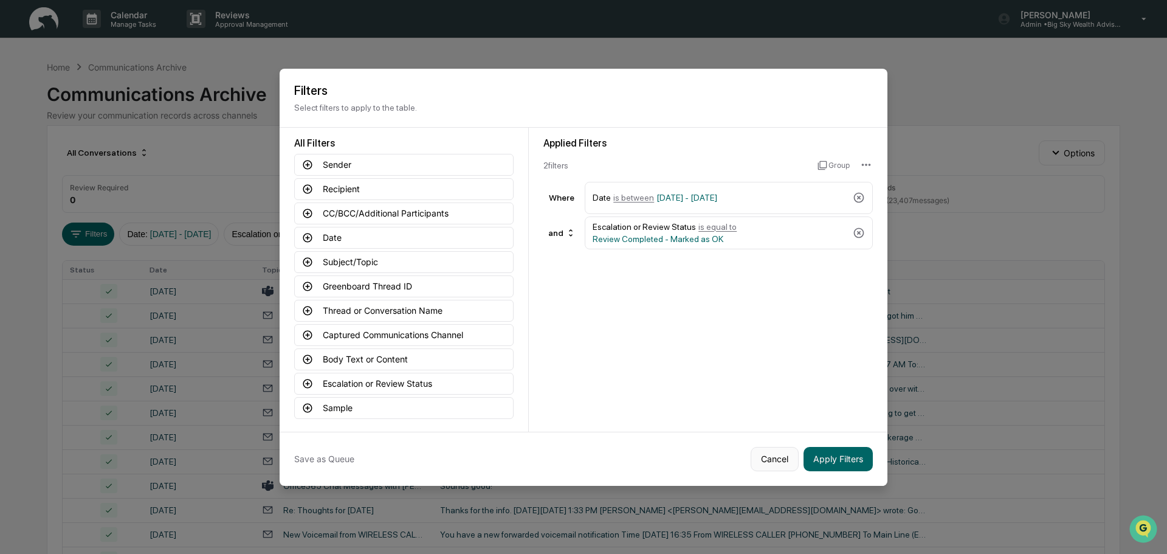 This screenshot has height=554, width=1167. Describe the element at coordinates (44, 182) in the screenshot. I see `a: 🔎Data Lookup` at that location.